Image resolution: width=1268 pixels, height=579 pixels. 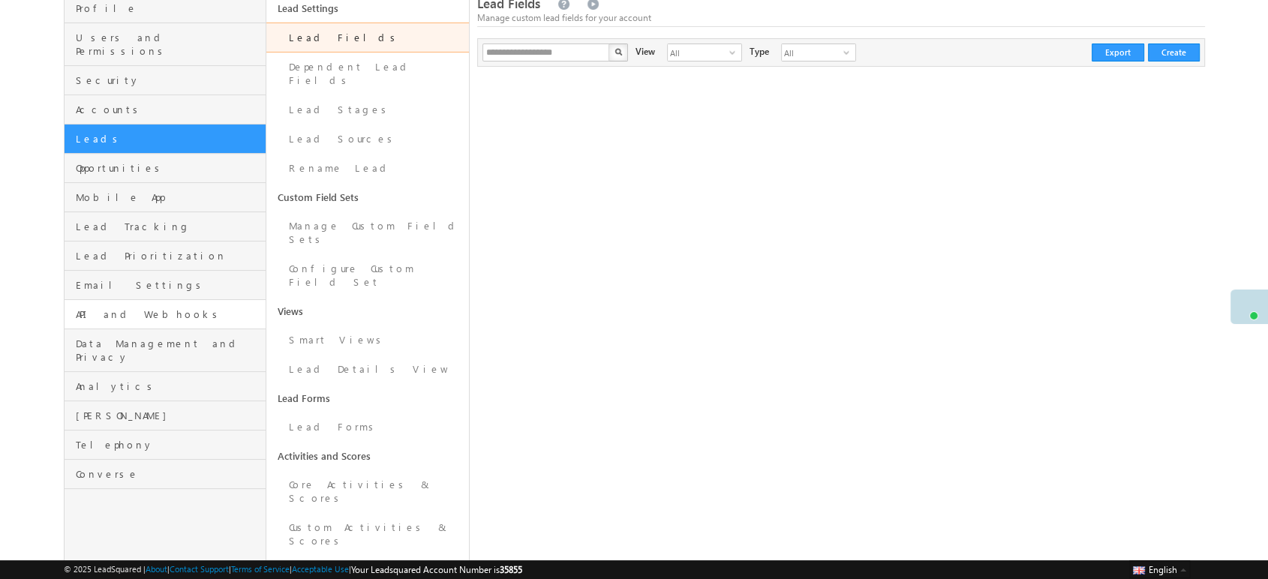 I want to click on a: Rename Lead, so click(x=368, y=168).